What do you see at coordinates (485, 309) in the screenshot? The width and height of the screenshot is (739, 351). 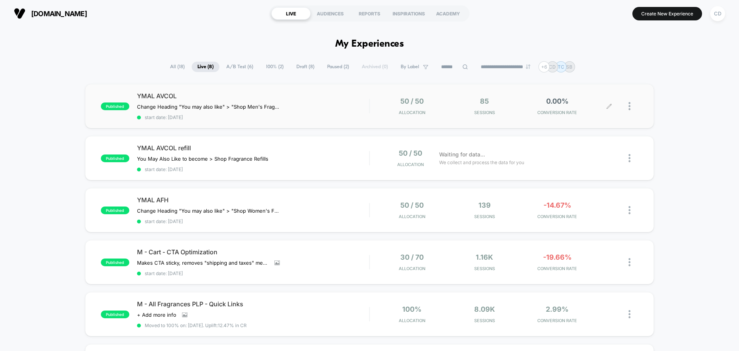 I see `span: 8.09k` at bounding box center [485, 309].